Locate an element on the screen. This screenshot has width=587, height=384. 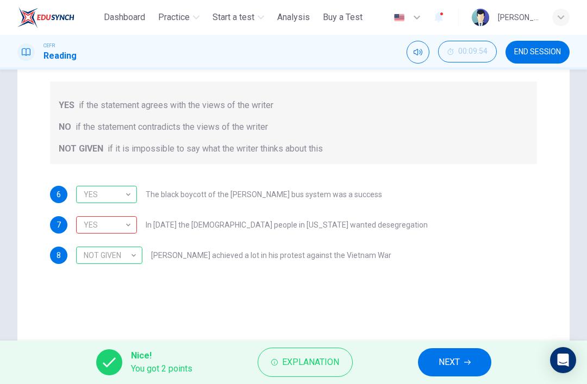
span: Explanation is located at coordinates (310, 363).